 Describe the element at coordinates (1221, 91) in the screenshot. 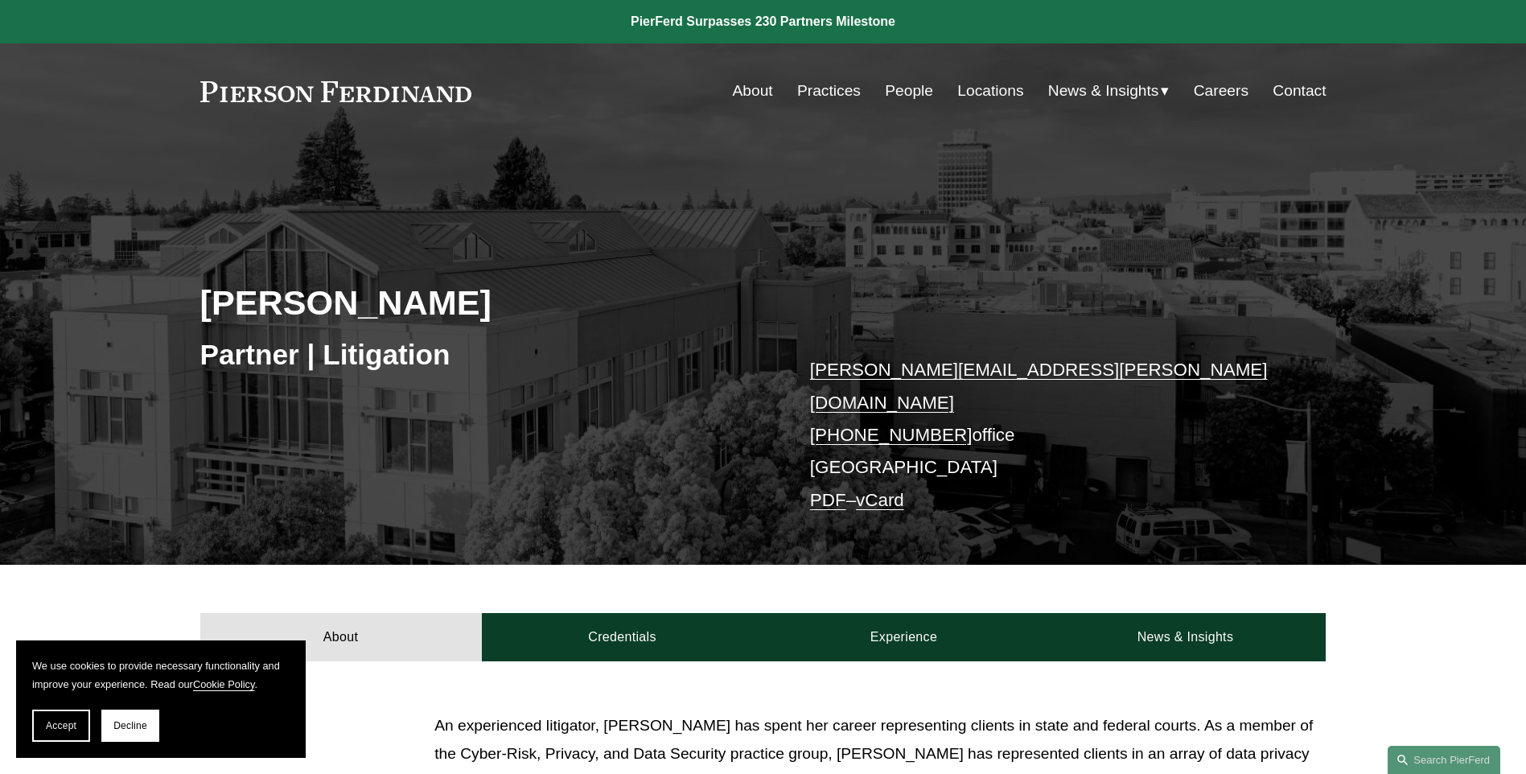

I see `a: Careers` at that location.